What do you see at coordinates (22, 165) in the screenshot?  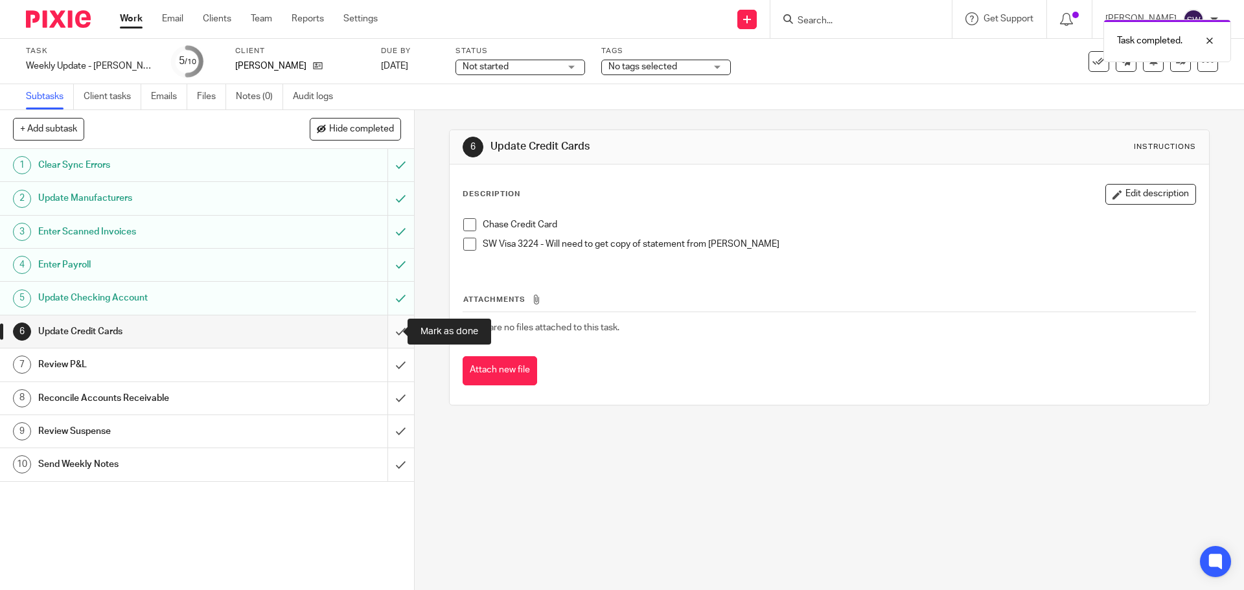 I see `div: 1` at bounding box center [22, 165].